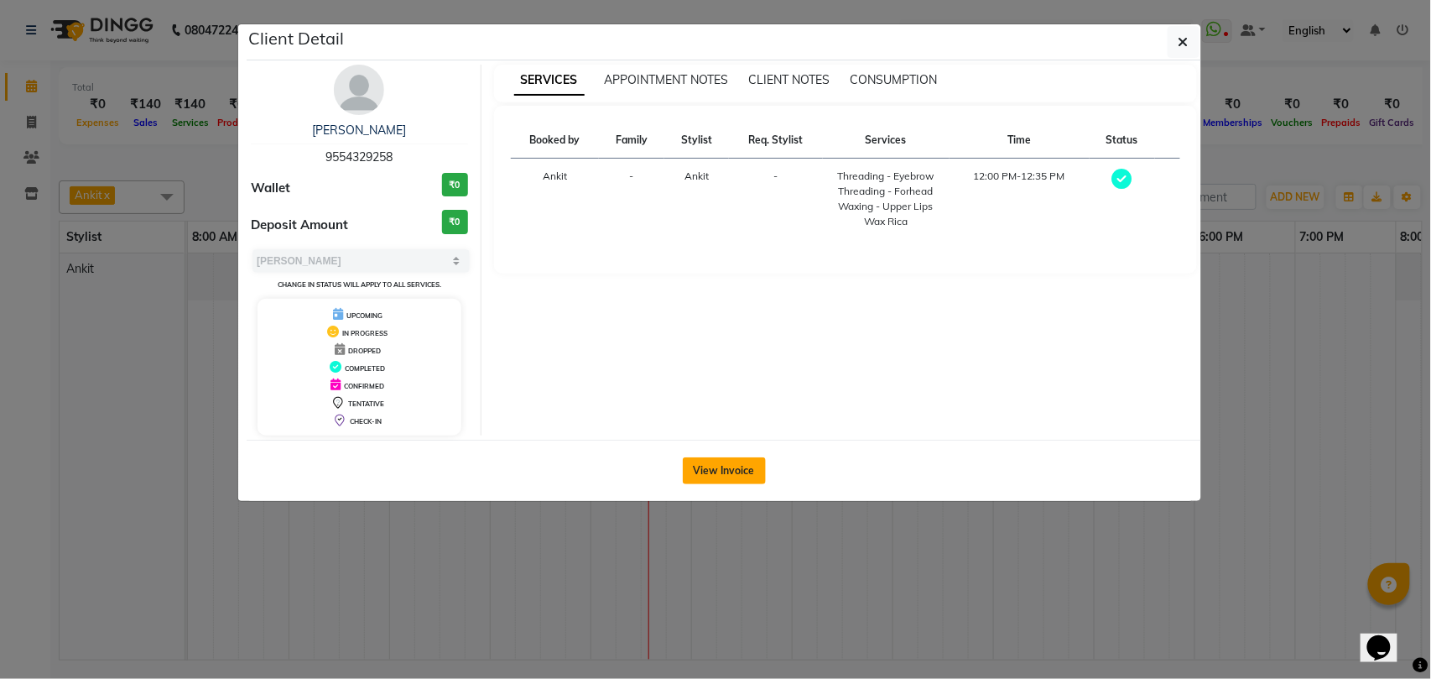 The image size is (1431, 679). What do you see at coordinates (886, 214) in the screenshot?
I see `div: Waxing - Upper Lips Wax Rica` at bounding box center [886, 214].